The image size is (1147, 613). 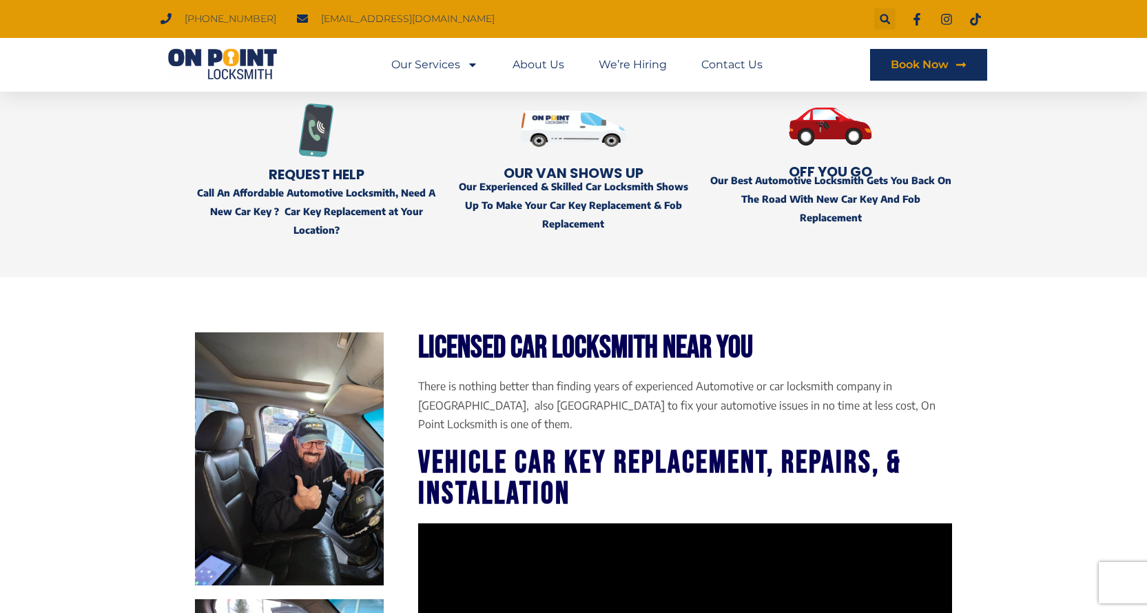 I want to click on h2: Off You Go, so click(x=830, y=172).